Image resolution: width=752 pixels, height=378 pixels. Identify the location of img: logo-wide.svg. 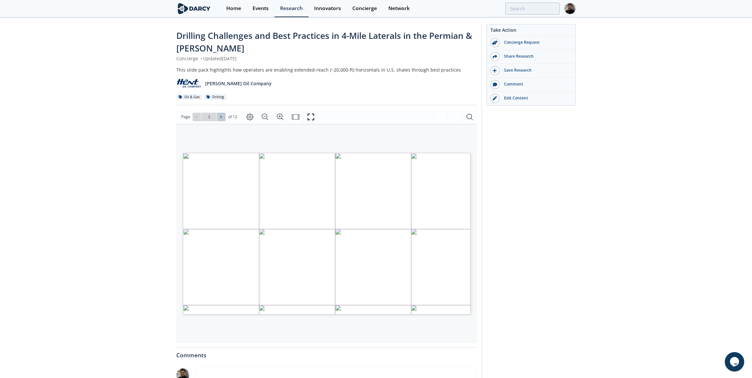
(194, 8).